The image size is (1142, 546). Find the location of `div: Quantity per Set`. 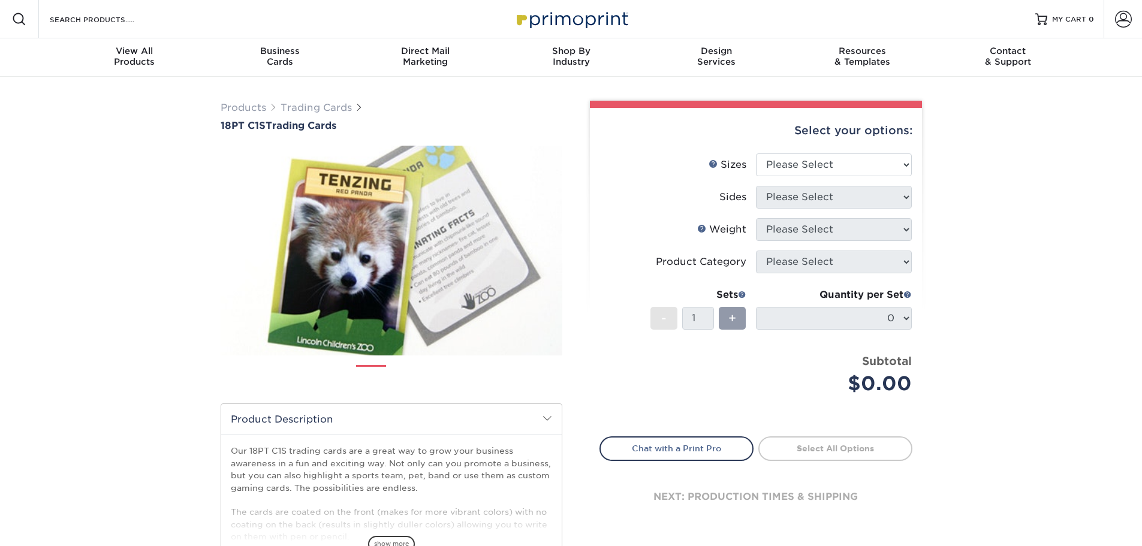

div: Quantity per Set is located at coordinates (834, 295).